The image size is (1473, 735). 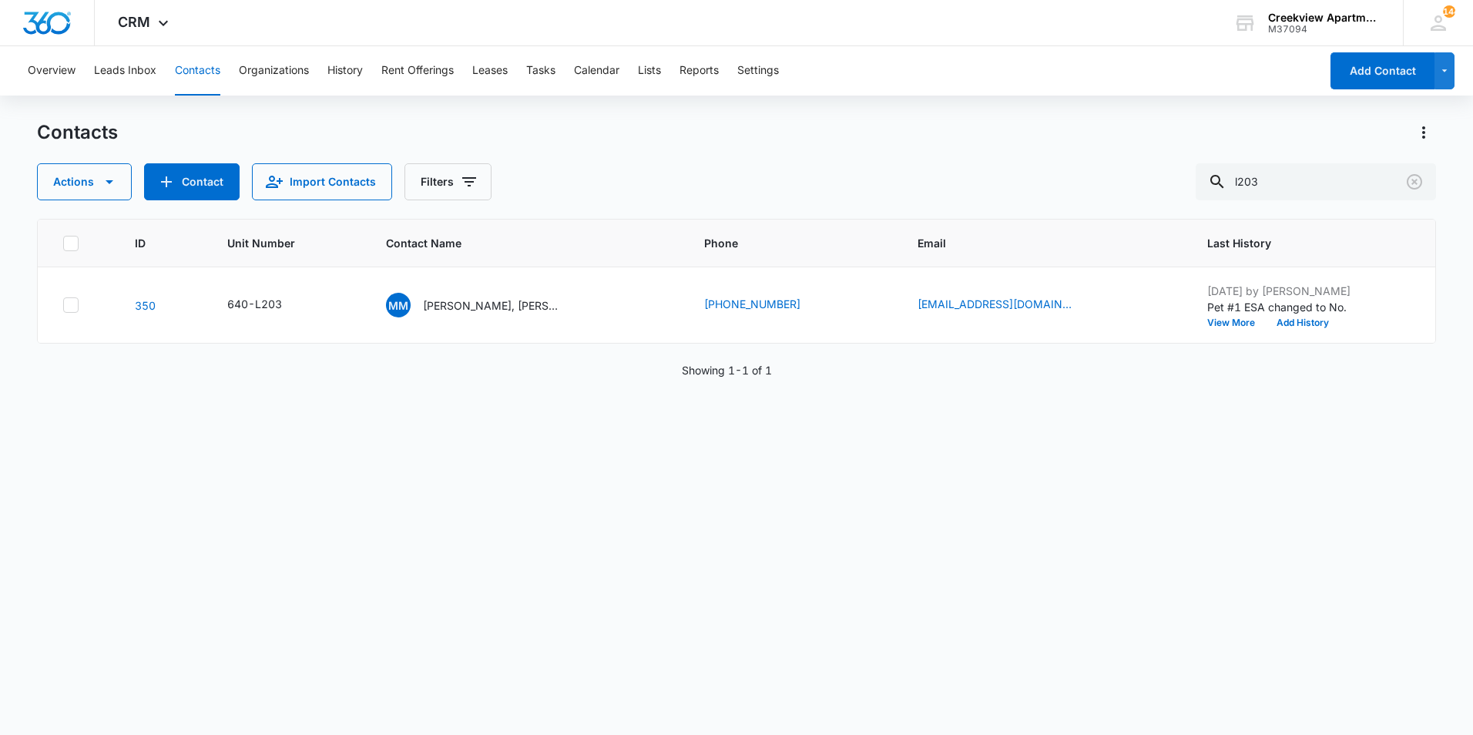 I want to click on button: Rent Offerings, so click(x=417, y=71).